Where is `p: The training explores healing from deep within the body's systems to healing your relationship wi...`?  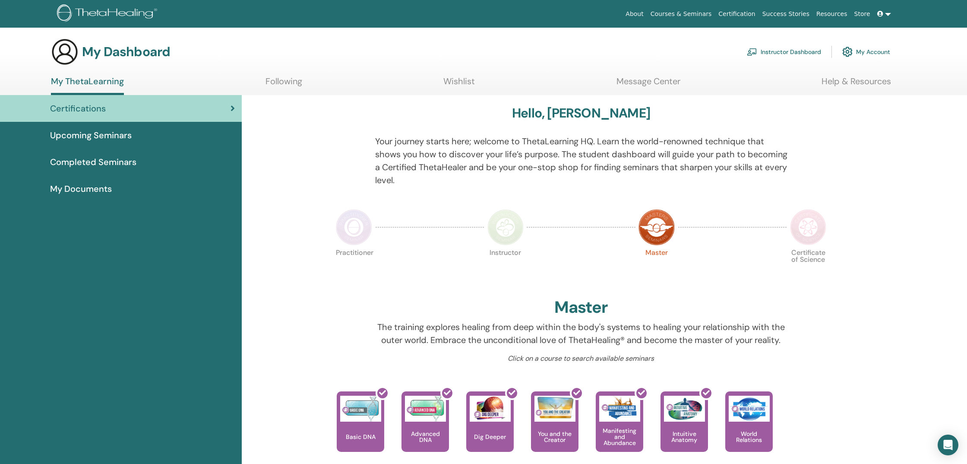 p: The training explores healing from deep within the body's systems to healing your relationship wi... is located at coordinates (581, 333).